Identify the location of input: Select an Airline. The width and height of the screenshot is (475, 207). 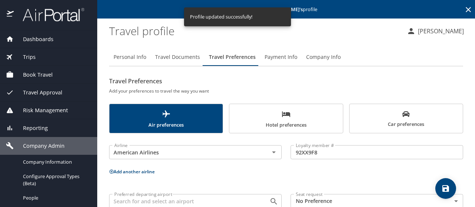
(184, 152).